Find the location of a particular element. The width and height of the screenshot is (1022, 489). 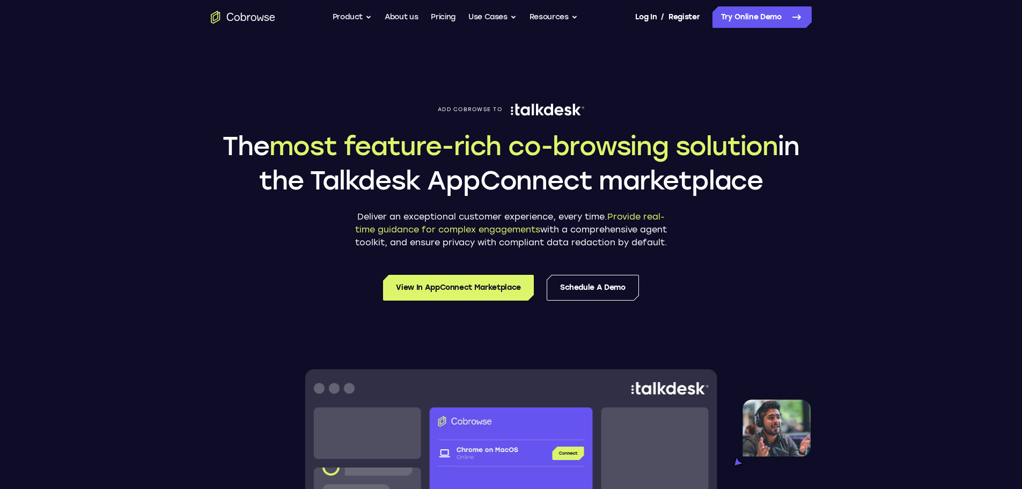

a: Try Online Demo is located at coordinates (762, 17).